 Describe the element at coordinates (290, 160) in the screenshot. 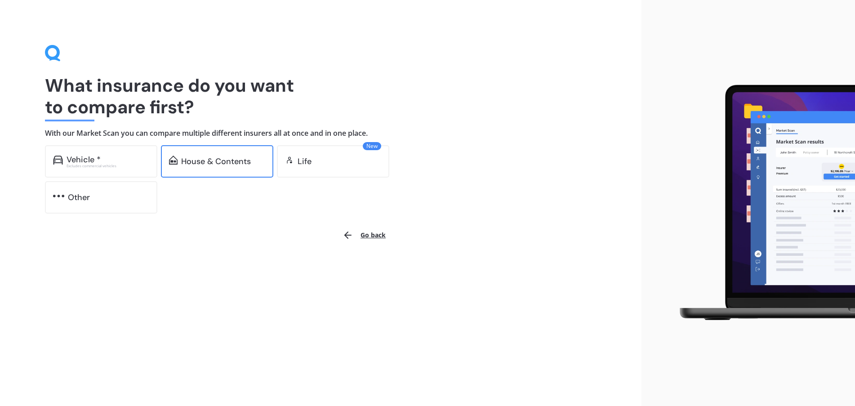

I see `img: life.f720d6a2d7cdcd3ad642.svg` at that location.